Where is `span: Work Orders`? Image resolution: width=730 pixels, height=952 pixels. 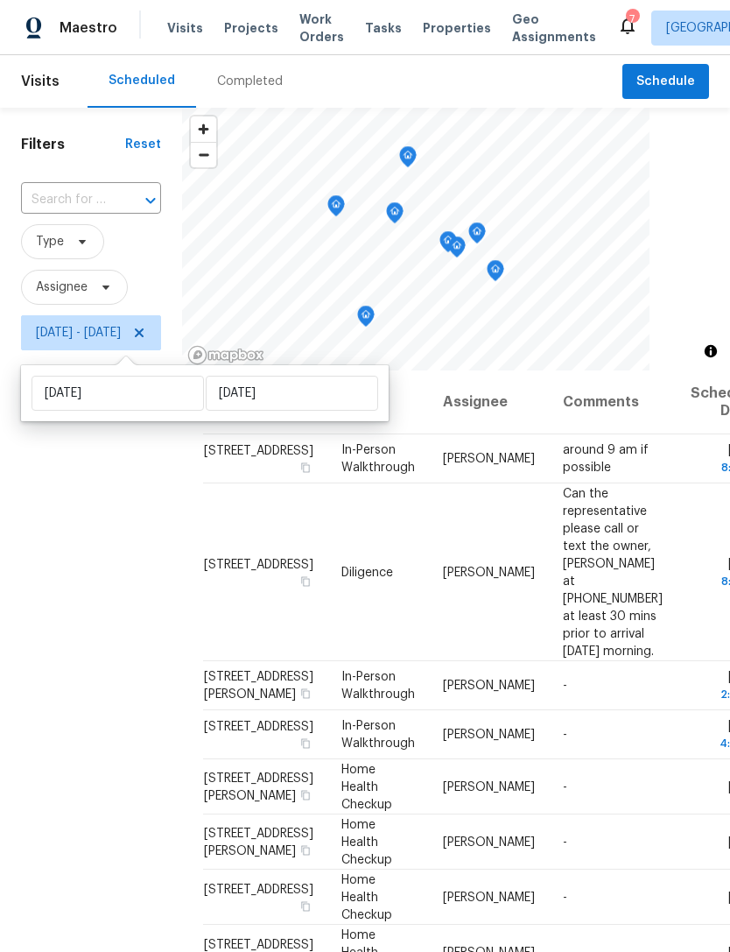 span: Work Orders is located at coordinates (321, 28).